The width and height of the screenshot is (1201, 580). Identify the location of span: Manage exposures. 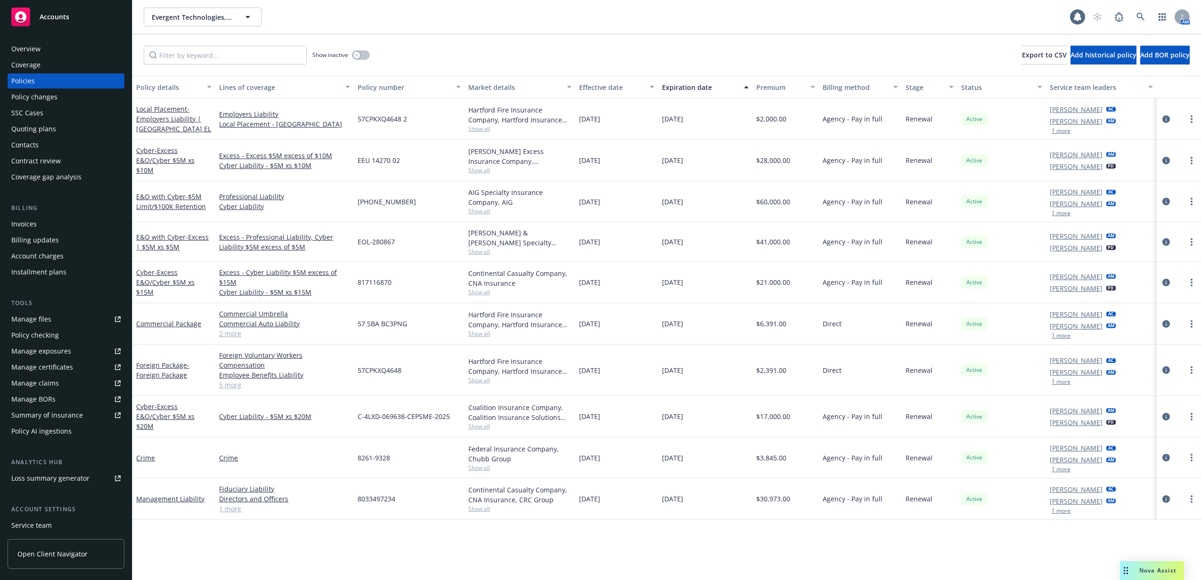
(66, 351).